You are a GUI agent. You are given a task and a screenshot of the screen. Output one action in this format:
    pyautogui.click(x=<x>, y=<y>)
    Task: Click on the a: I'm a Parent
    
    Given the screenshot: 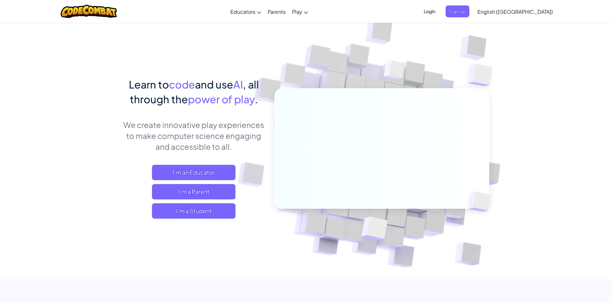 What is the action you would take?
    pyautogui.click(x=194, y=192)
    